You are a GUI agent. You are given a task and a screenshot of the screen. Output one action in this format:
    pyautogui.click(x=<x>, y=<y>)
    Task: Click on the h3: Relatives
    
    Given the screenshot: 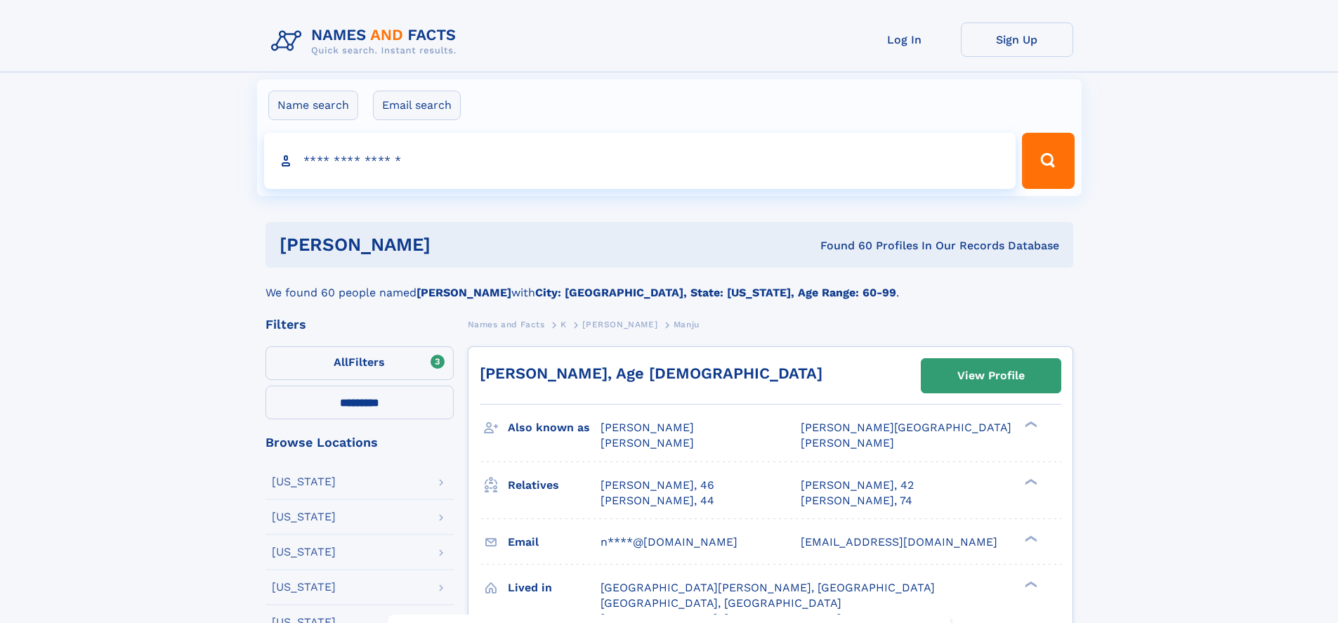 What is the action you would take?
    pyautogui.click(x=554, y=485)
    